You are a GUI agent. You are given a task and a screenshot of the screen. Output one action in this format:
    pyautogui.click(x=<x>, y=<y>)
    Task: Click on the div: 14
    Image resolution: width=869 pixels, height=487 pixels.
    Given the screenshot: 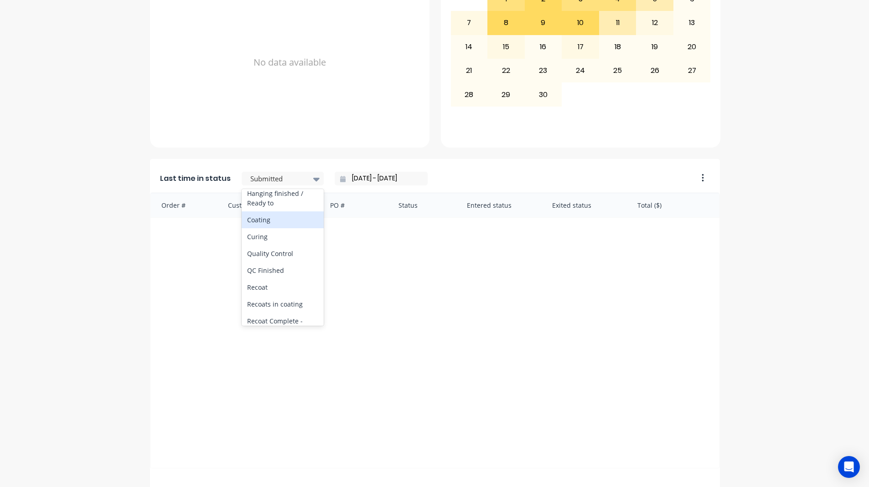 What is the action you would take?
    pyautogui.click(x=469, y=47)
    